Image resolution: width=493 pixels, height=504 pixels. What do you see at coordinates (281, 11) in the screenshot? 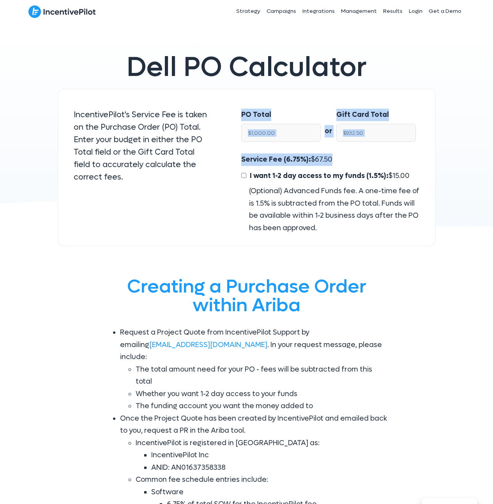
I see `a: Campaigns` at bounding box center [281, 11].